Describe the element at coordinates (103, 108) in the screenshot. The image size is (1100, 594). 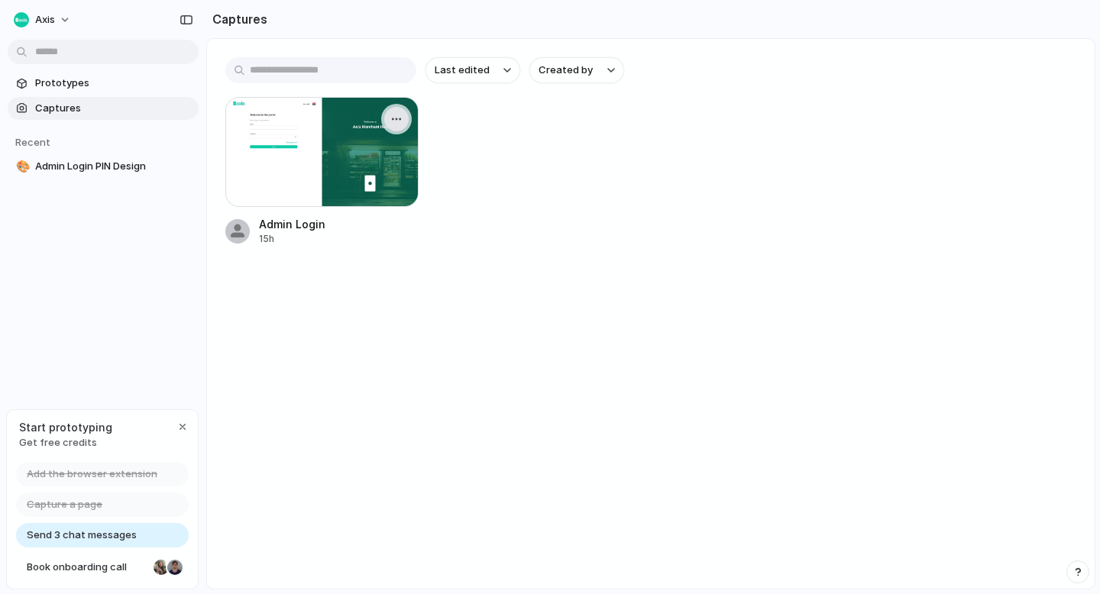
I see `a: Captures` at that location.